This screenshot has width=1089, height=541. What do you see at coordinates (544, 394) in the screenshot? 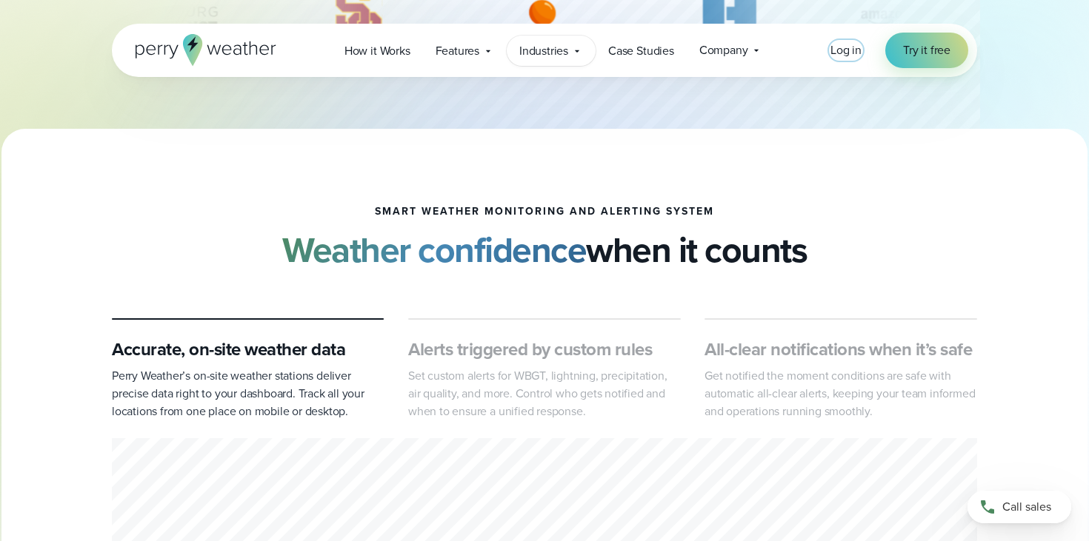
I see `p: Set custom alerts for WBGT, lightning, precipitation, air quality, and more. Control who gets not...` at bounding box center [544, 394].